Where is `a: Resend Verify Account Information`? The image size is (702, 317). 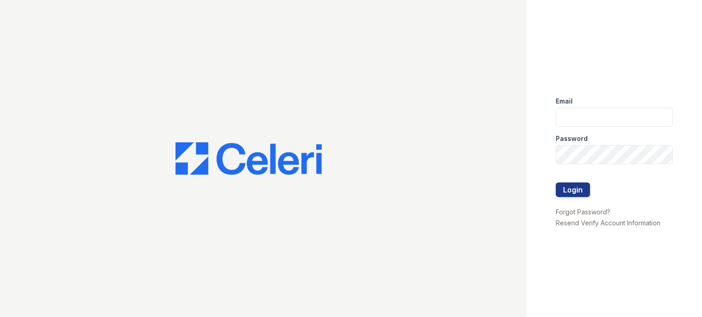
a: Resend Verify Account Information is located at coordinates (608, 223).